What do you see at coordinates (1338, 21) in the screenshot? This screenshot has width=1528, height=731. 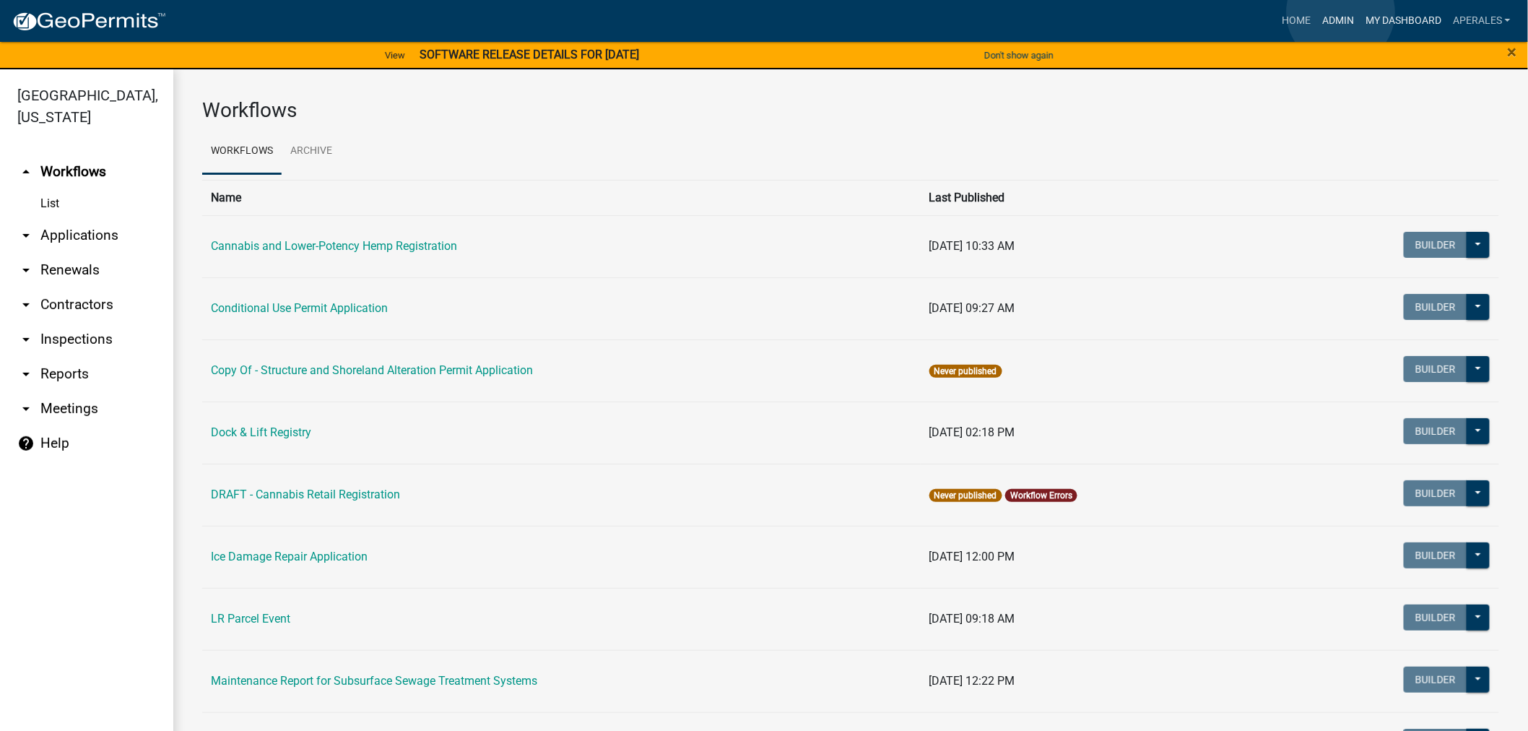 I see `a: Admin` at bounding box center [1338, 21].